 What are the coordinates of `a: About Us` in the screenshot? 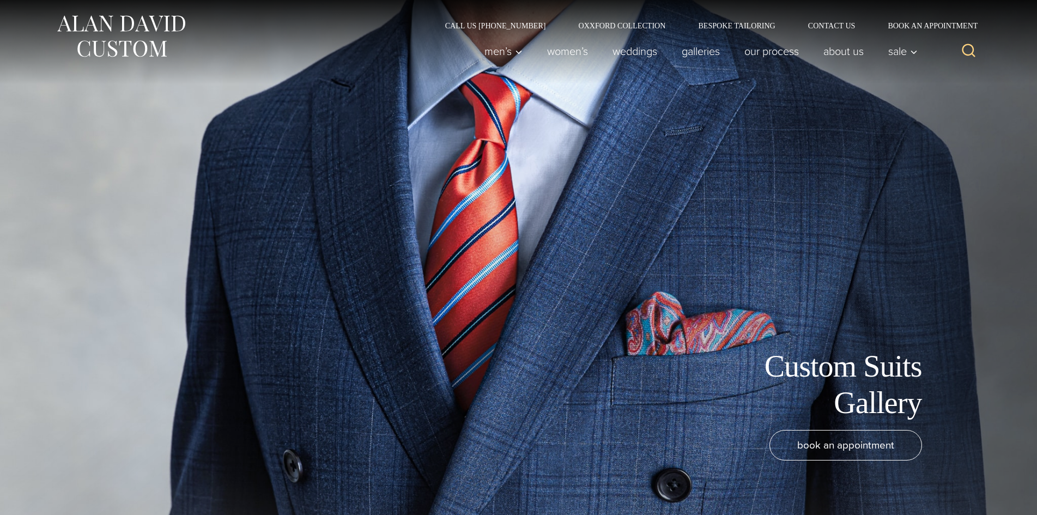 It's located at (843, 51).